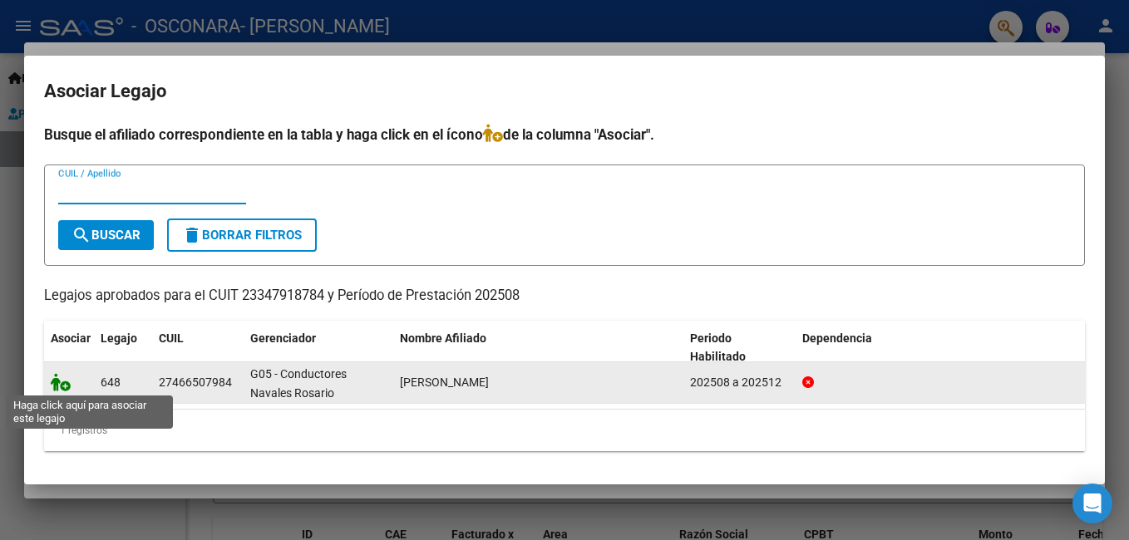 The image size is (1129, 540). I want to click on span: 648, so click(111, 382).